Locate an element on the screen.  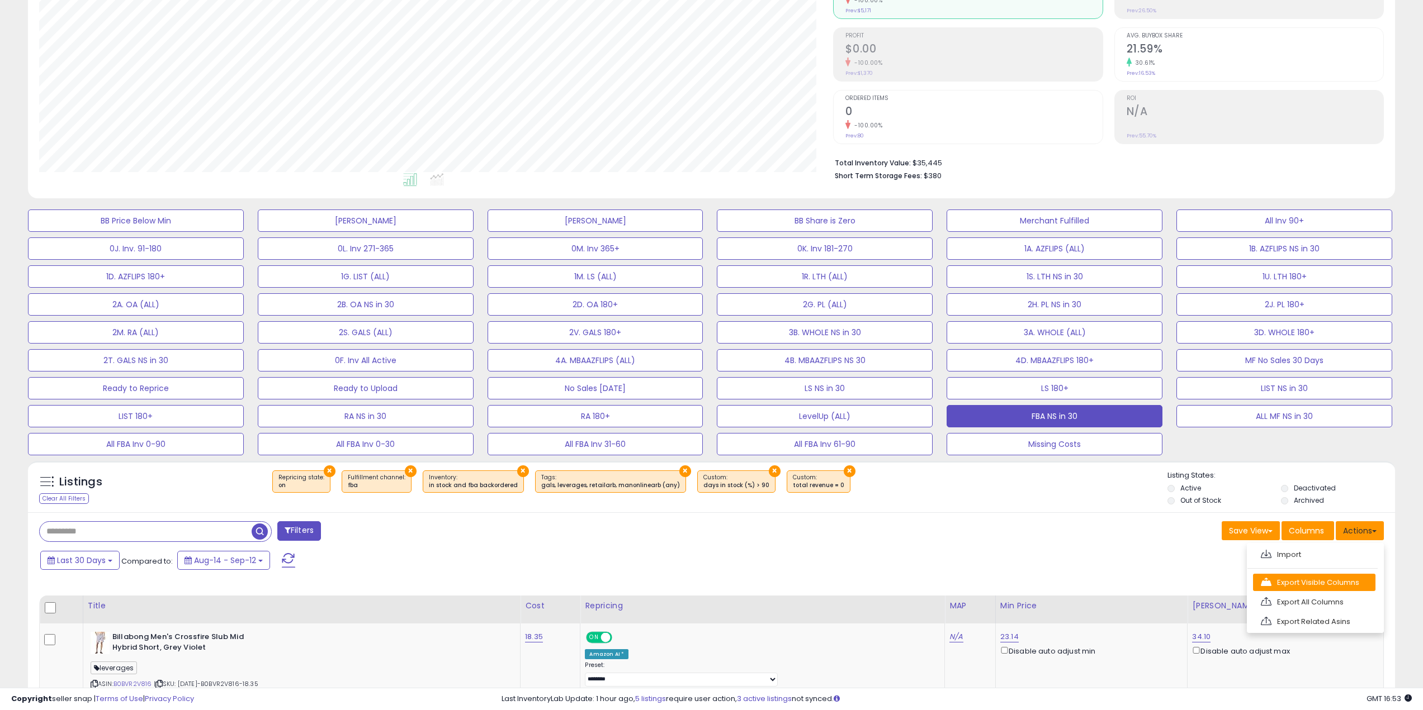
b: Short Term Storage Fees: is located at coordinates (878, 176).